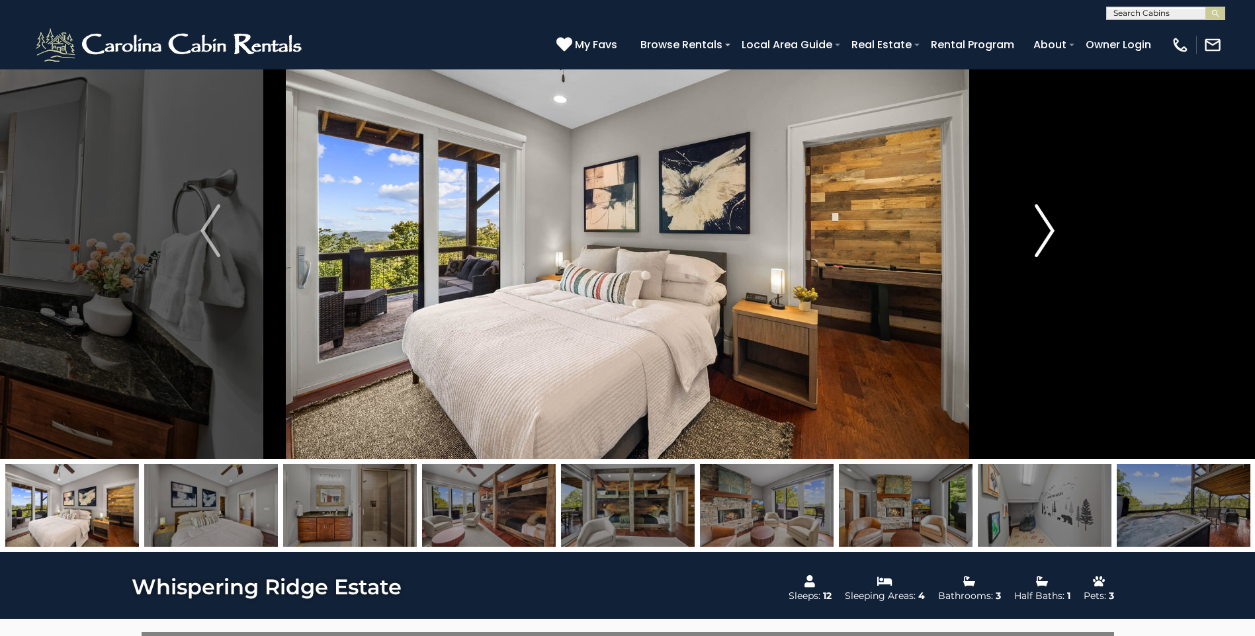 The image size is (1255, 636). What do you see at coordinates (489, 505) in the screenshot?
I see `img: 169529998` at bounding box center [489, 505].